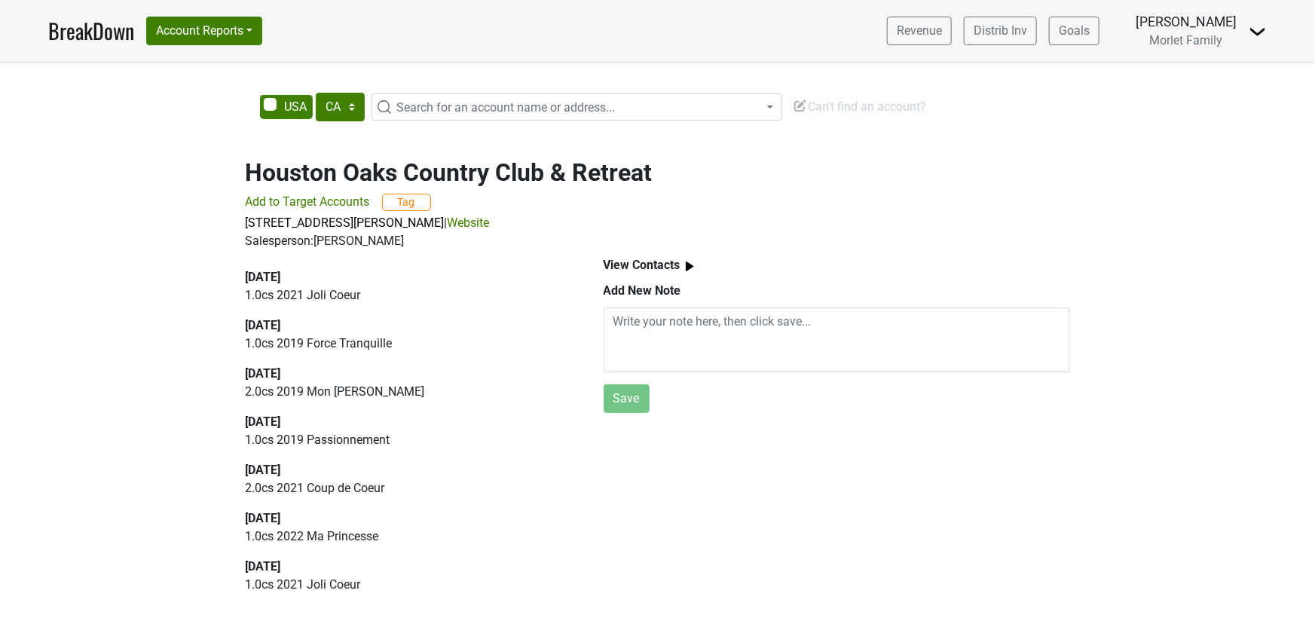 The height and width of the screenshot is (624, 1315). Describe the element at coordinates (642, 290) in the screenshot. I see `b: Add New Note` at that location.